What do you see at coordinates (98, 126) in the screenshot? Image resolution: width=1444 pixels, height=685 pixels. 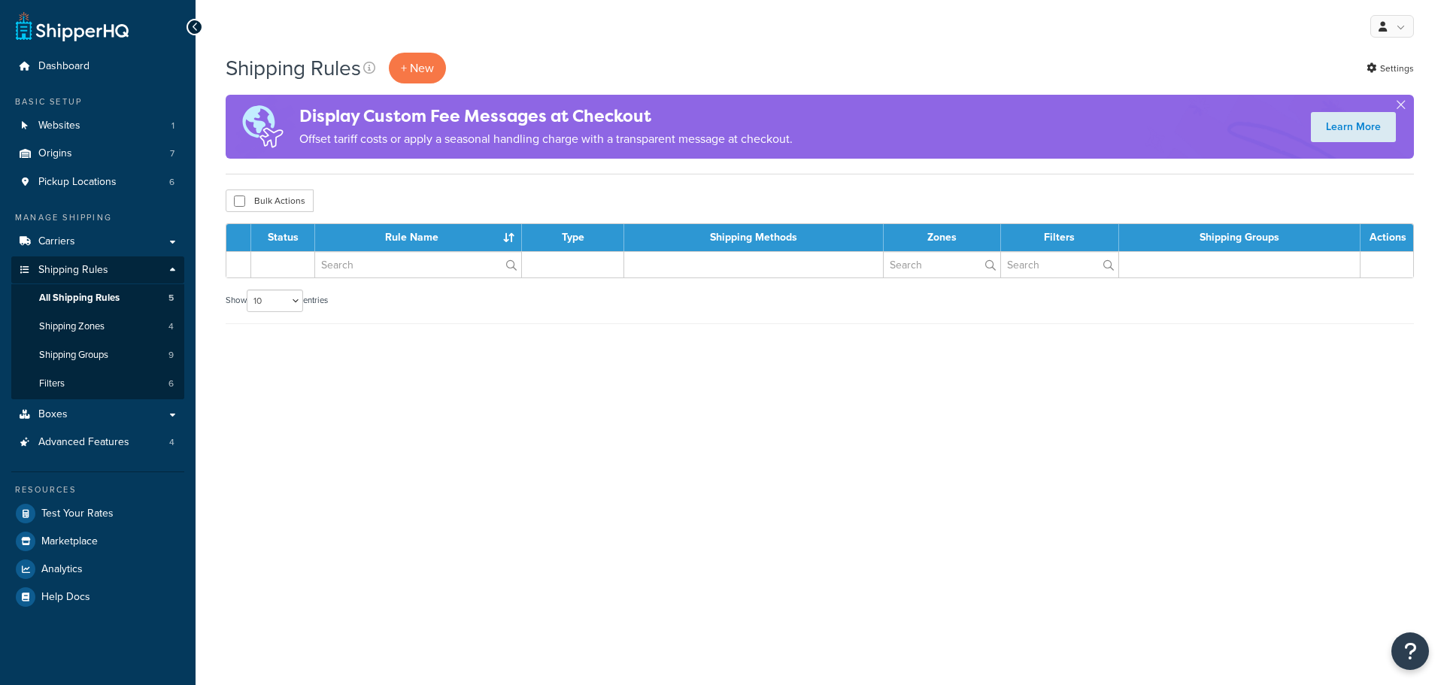 I see `a: Websites 1` at bounding box center [98, 126].